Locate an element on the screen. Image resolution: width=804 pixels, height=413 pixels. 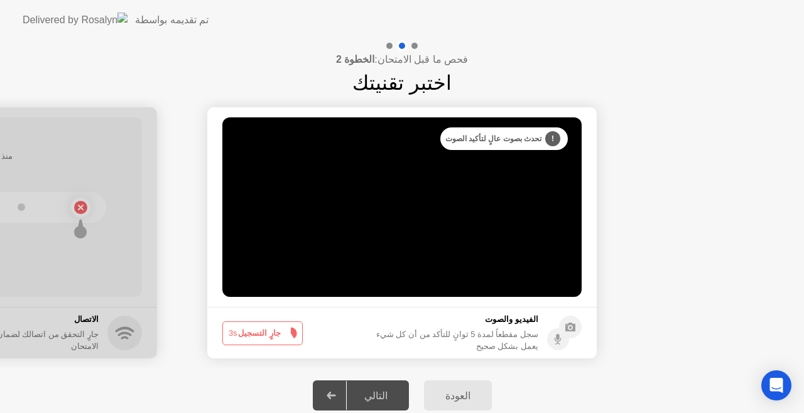
div: العودة is located at coordinates (458, 396).